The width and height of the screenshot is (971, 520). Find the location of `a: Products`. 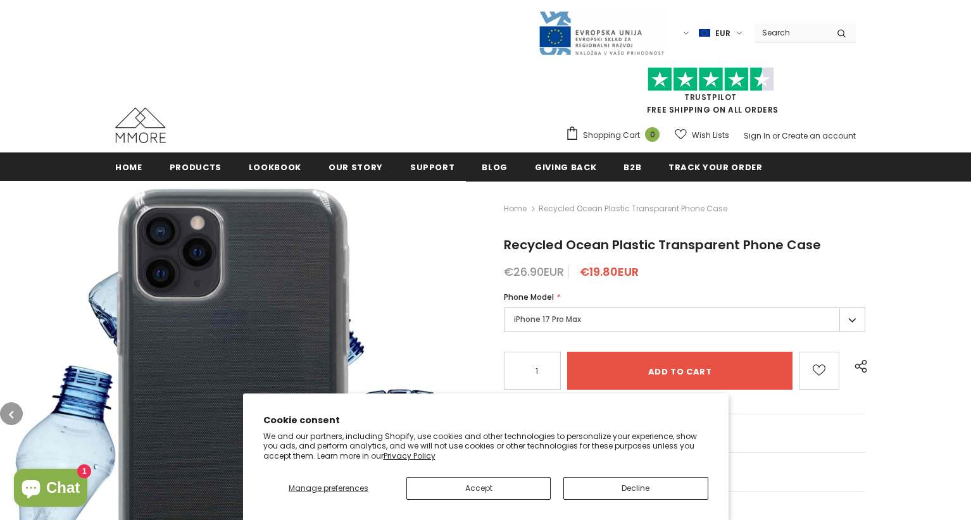

a: Products is located at coordinates (196, 167).